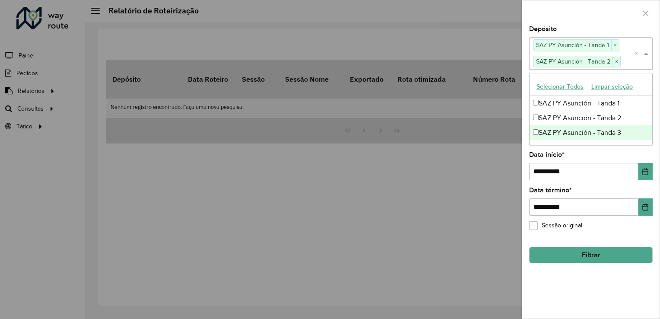  I want to click on div: SAZ PY Asunción - Tanda 2, so click(591, 118).